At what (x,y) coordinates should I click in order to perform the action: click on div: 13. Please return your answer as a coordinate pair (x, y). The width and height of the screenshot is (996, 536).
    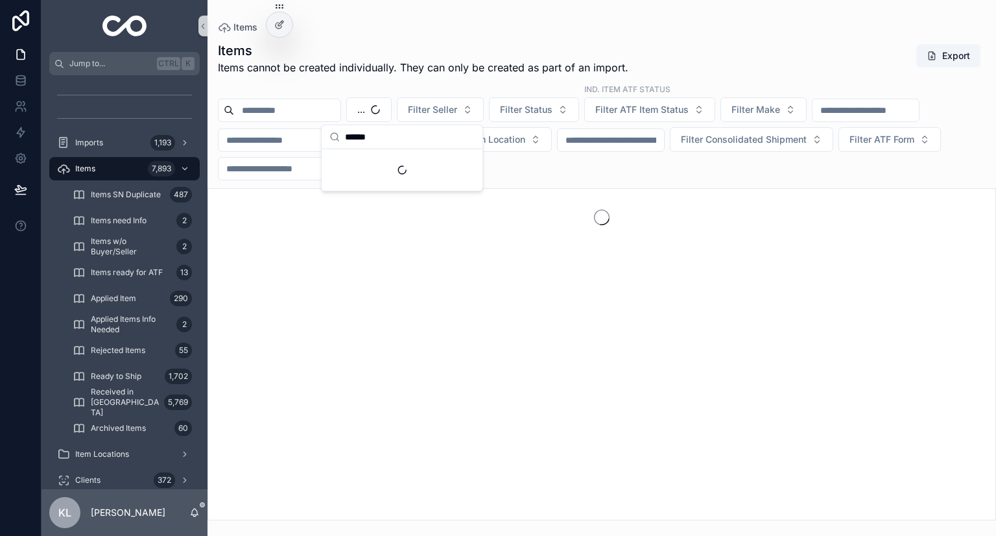
    Looking at the image, I should click on (184, 272).